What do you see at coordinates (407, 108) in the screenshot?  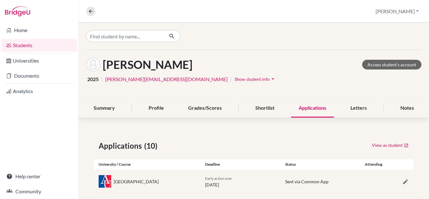 I see `div: Notes` at bounding box center [407, 108].